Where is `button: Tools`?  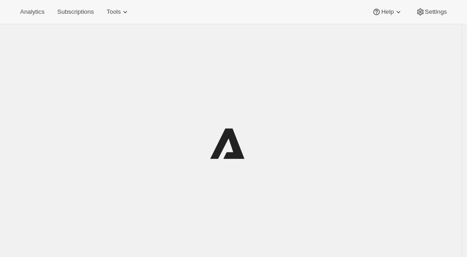 button: Tools is located at coordinates (118, 12).